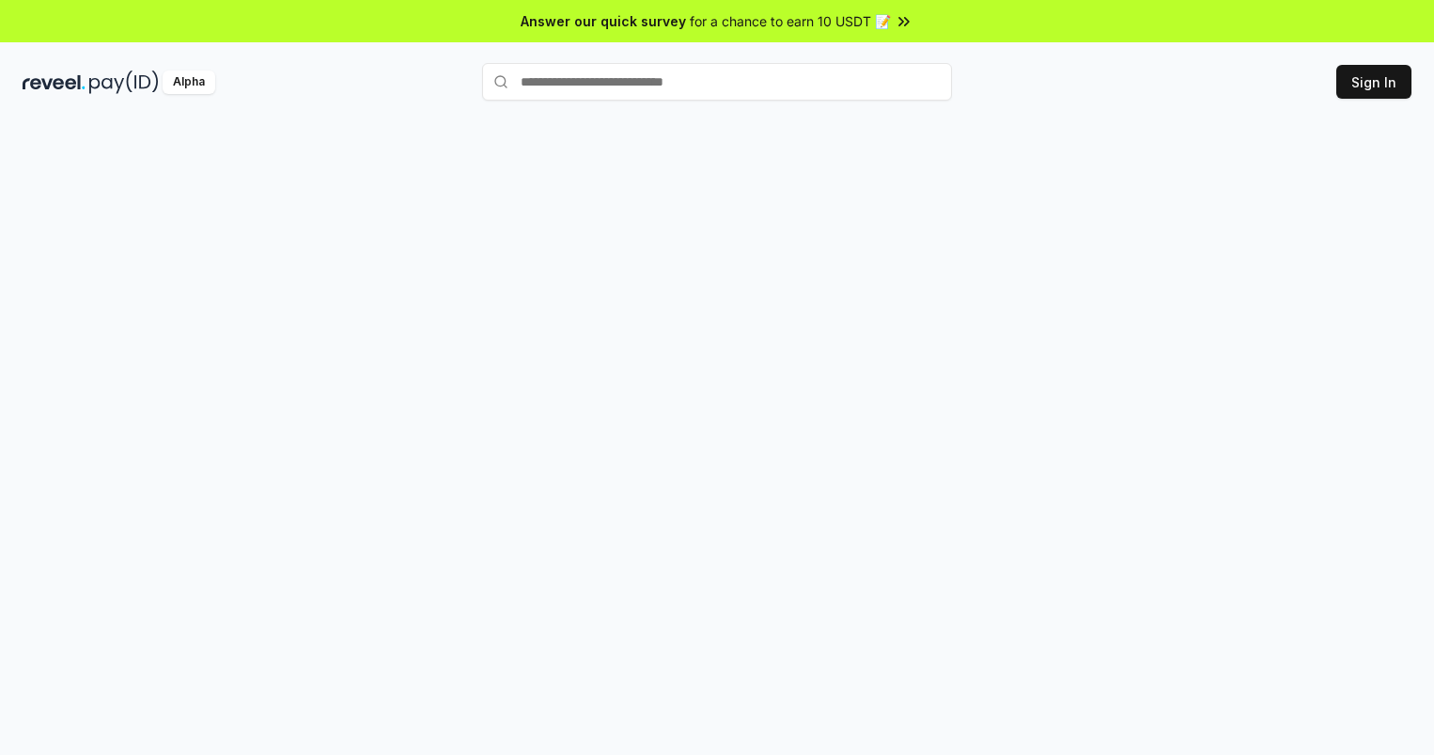  Describe the element at coordinates (790, 21) in the screenshot. I see `span: for a chance to earn 10 USDT 📝` at that location.